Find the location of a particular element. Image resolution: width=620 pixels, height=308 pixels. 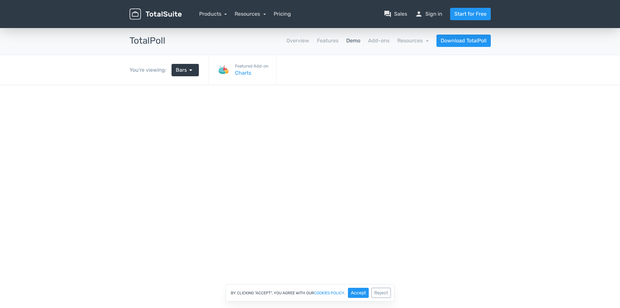

a: Bars arrow_drop_down is located at coordinates (185, 70).